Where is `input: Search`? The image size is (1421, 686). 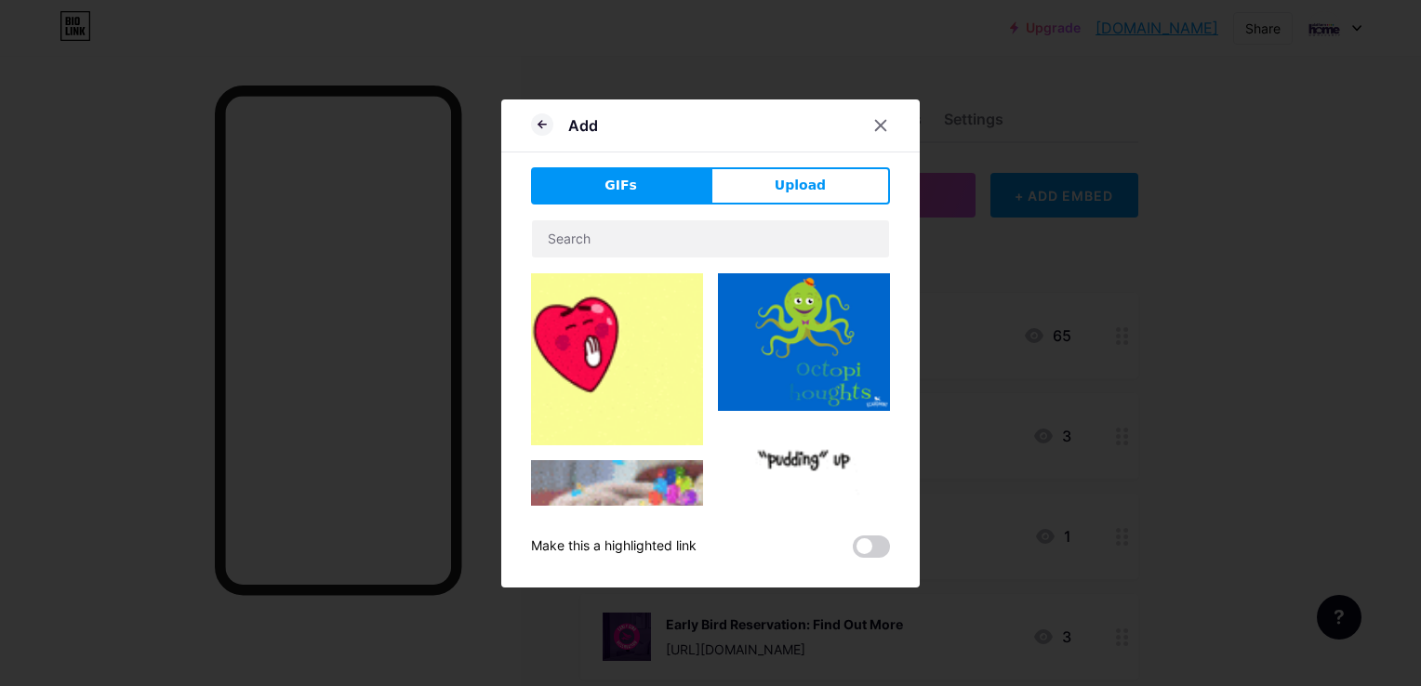 input: Search is located at coordinates (710, 239).